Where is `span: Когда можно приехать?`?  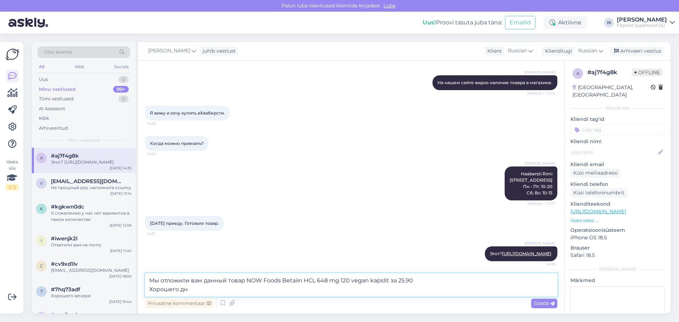 span: Когда можно приехать? is located at coordinates (177, 143).